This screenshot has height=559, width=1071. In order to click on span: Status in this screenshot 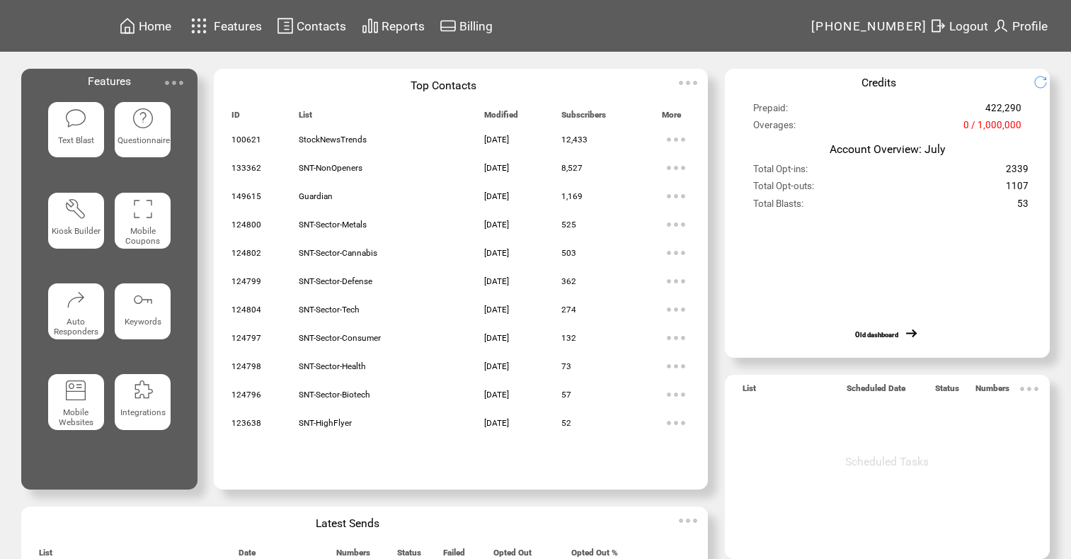, I will do `click(948, 391)`.